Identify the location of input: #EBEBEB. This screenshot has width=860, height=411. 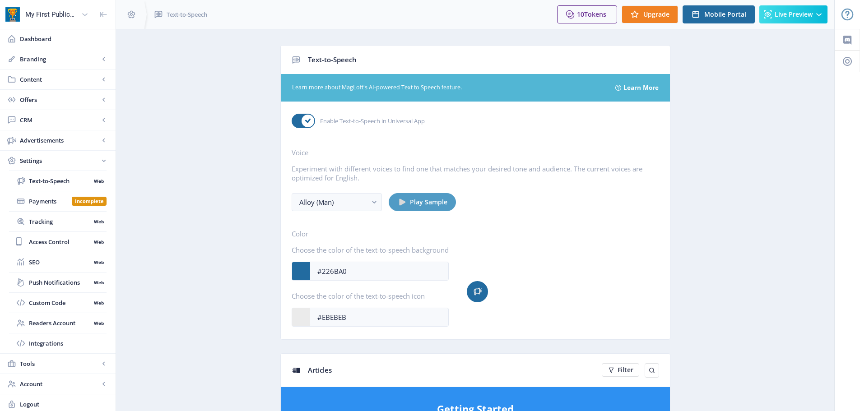
(379, 317).